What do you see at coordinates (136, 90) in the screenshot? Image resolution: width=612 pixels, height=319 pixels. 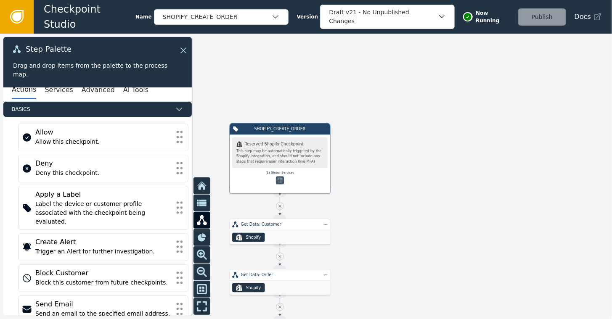 I see `button: AI Tools` at bounding box center [136, 90].